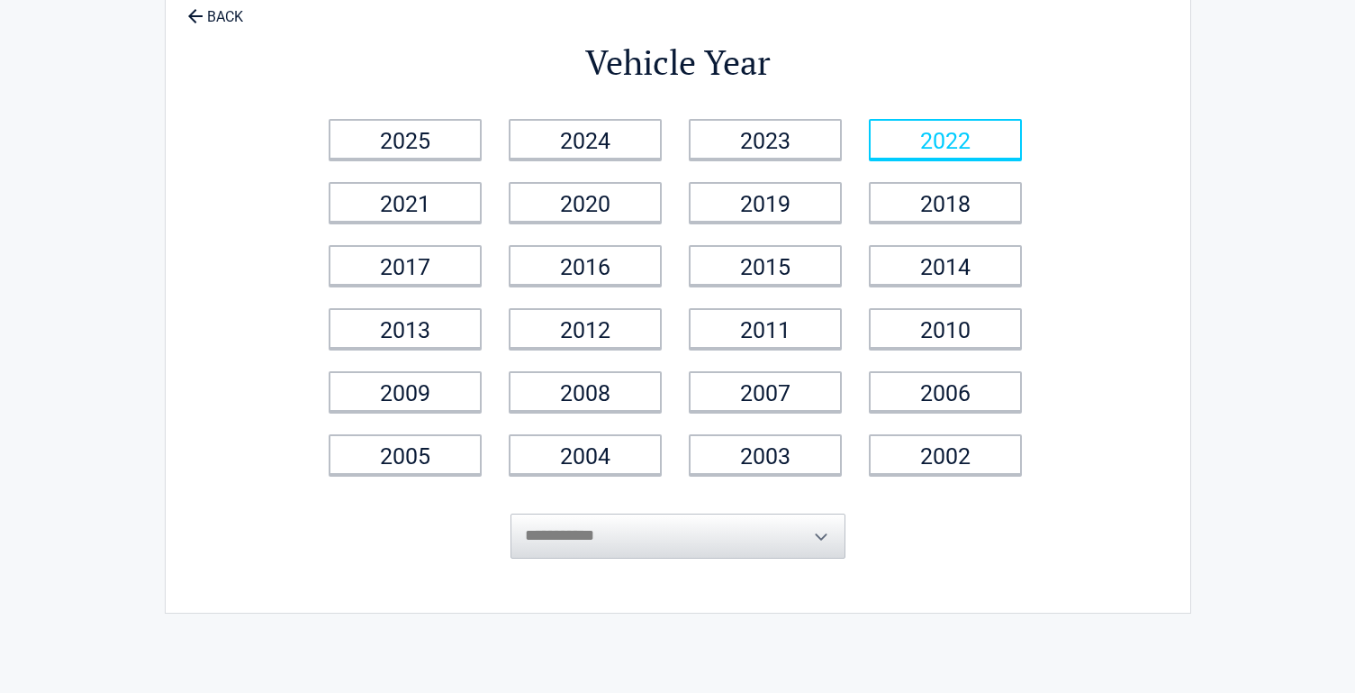 This screenshot has height=693, width=1355. What do you see at coordinates (585, 454) in the screenshot?
I see `a: 2004` at bounding box center [585, 454].